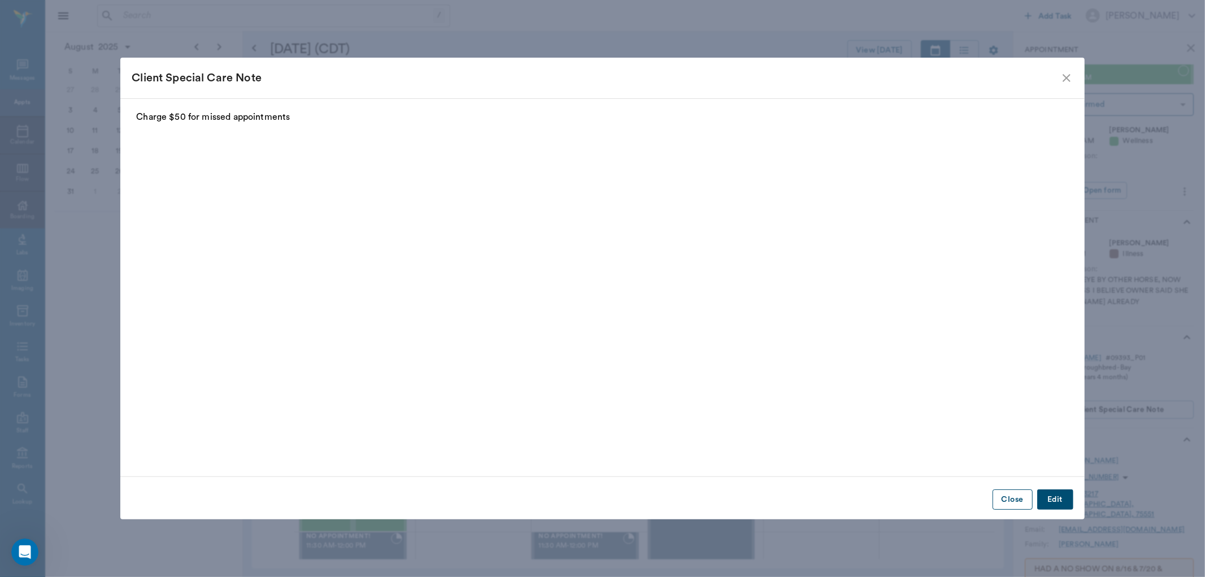 This screenshot has width=1205, height=577. What do you see at coordinates (1012, 499) in the screenshot?
I see `button: Close` at bounding box center [1012, 499].